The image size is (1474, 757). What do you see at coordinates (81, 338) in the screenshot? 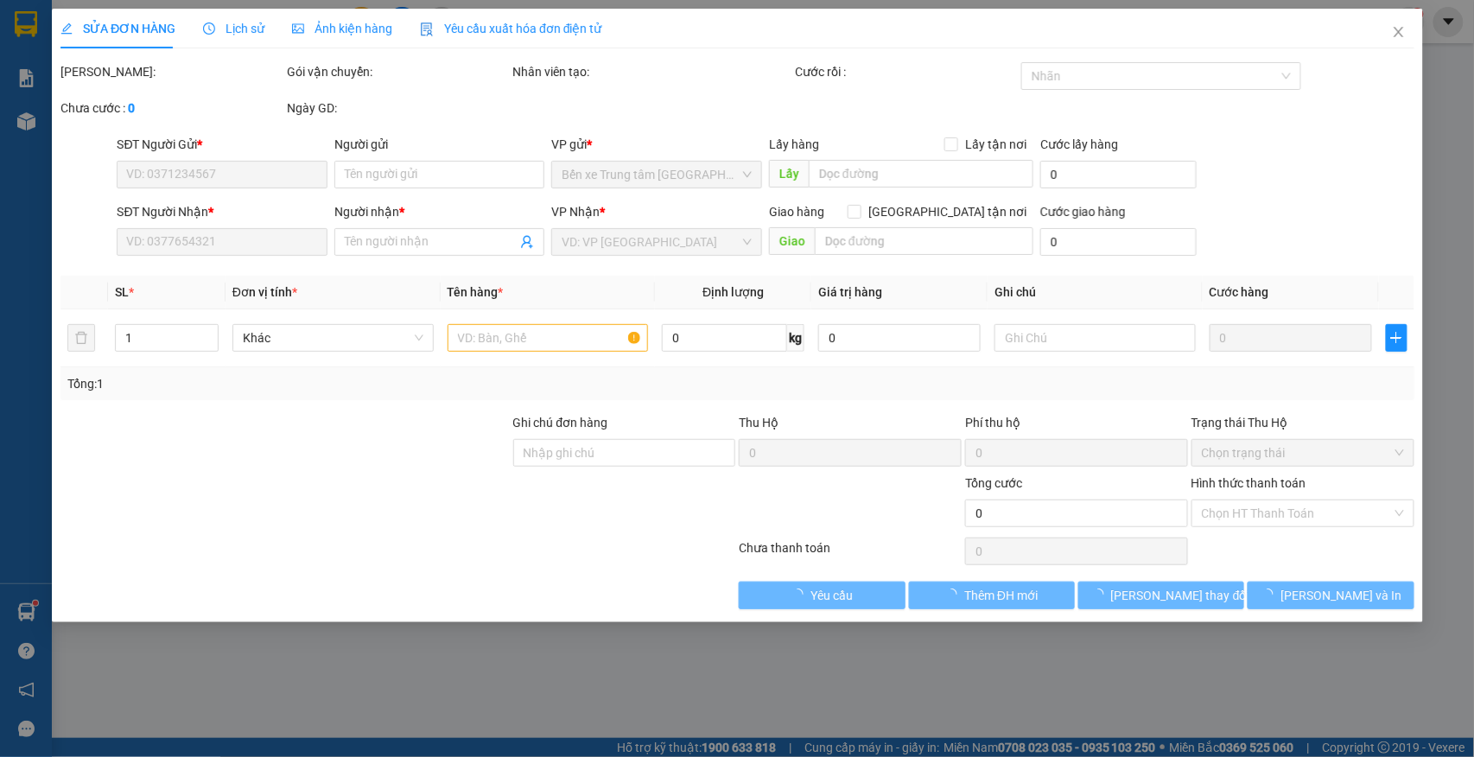
I see `button: delete` at bounding box center [81, 338].